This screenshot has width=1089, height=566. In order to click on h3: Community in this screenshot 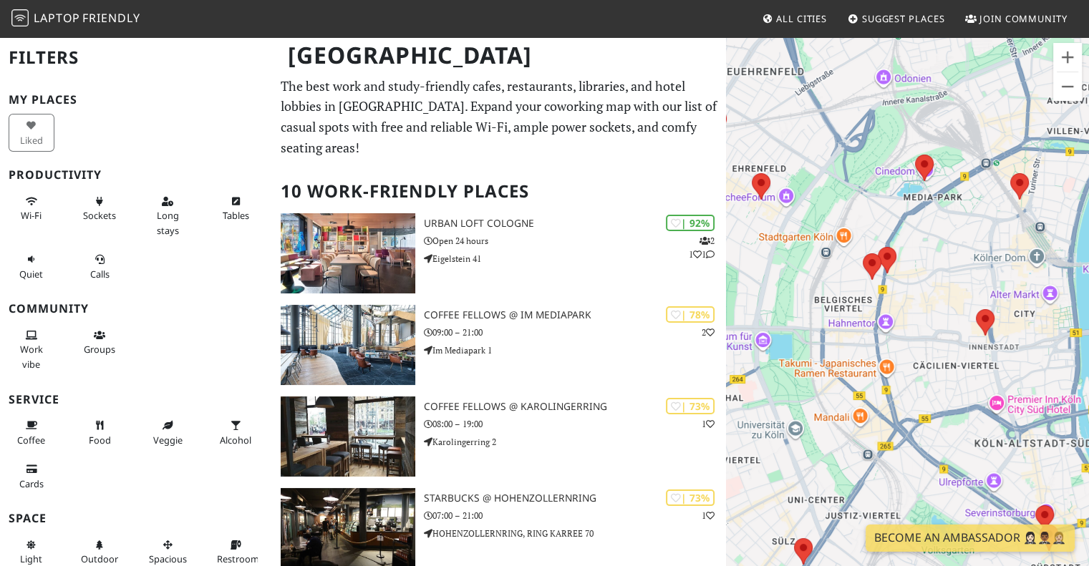, I will do `click(136, 309)`.